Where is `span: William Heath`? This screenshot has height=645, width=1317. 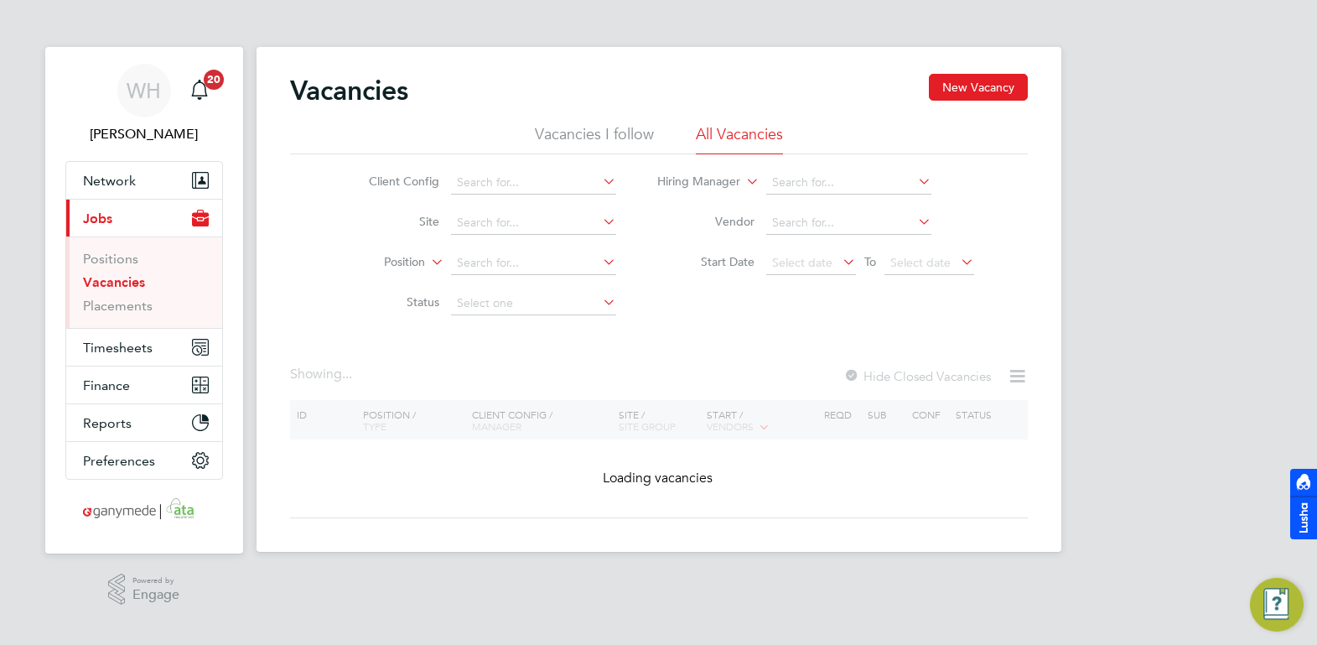 span: William Heath is located at coordinates (144, 134).